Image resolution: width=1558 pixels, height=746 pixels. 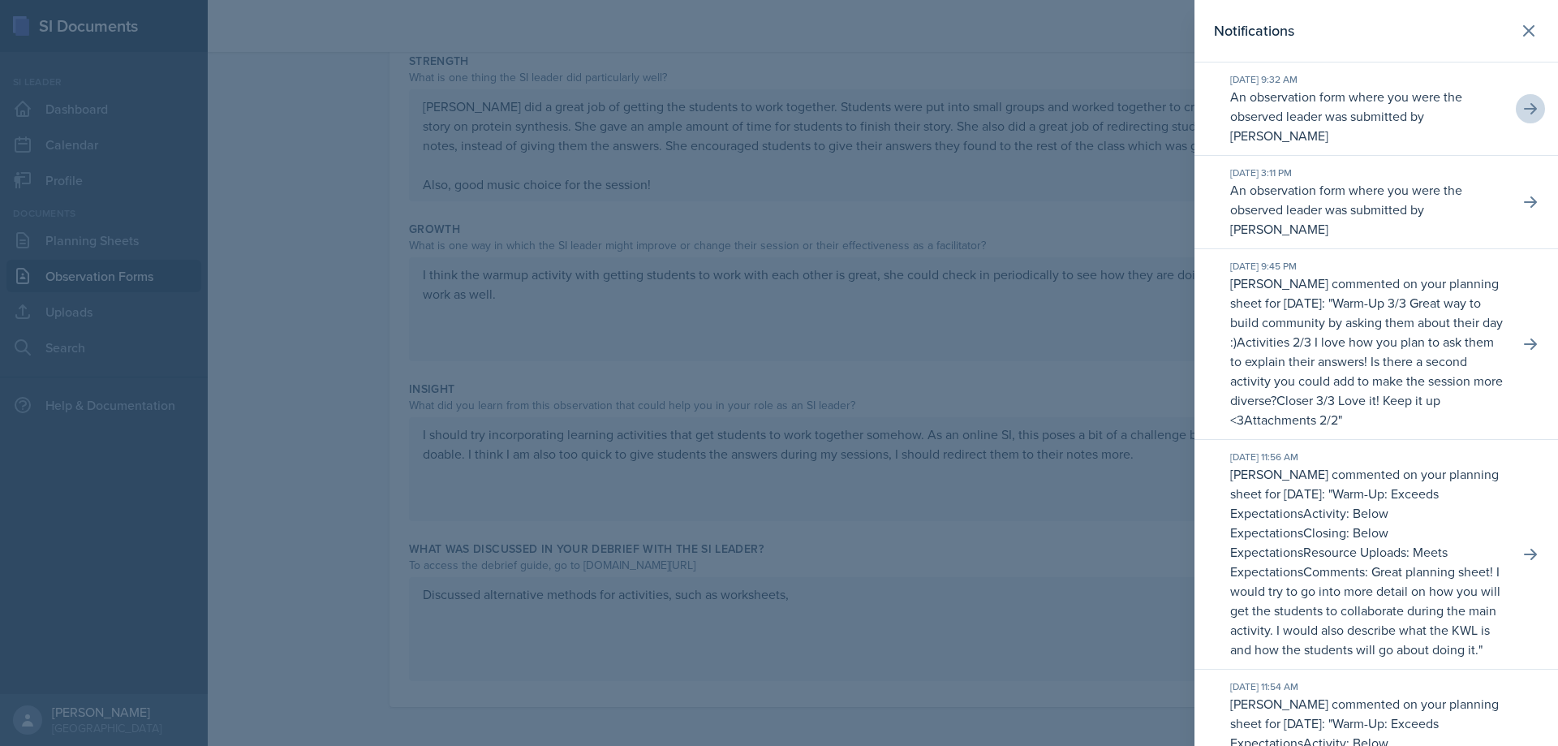 What do you see at coordinates (1339, 561) in the screenshot?
I see `p: Resource Uploads: Meets Expectations` at bounding box center [1339, 561].